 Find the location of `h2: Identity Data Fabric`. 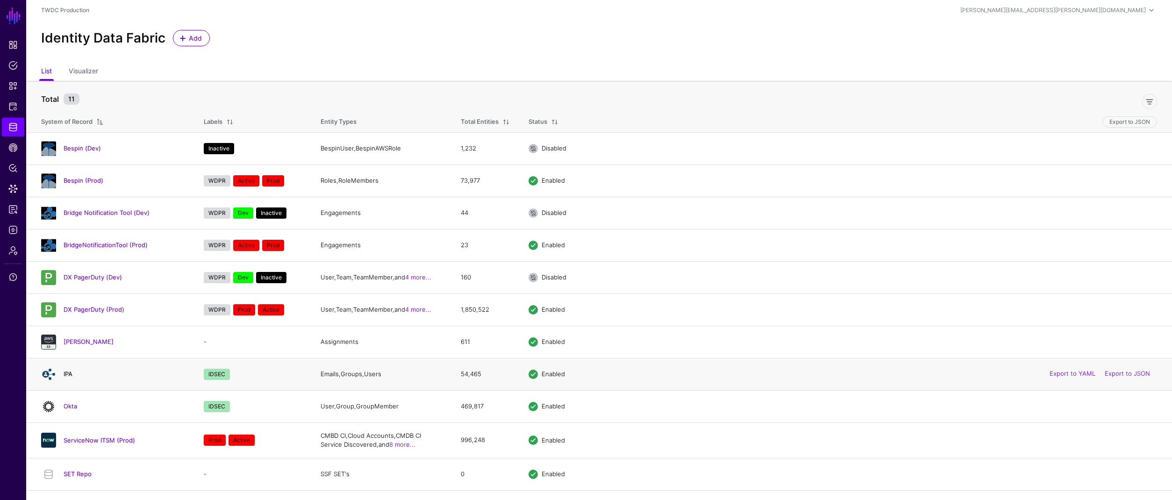

h2: Identity Data Fabric is located at coordinates (103, 38).